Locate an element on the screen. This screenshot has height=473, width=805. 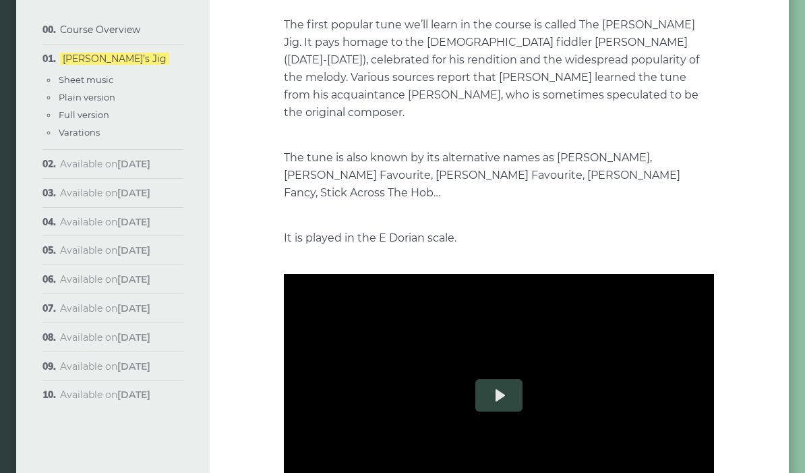
a: Full version is located at coordinates (84, 115).